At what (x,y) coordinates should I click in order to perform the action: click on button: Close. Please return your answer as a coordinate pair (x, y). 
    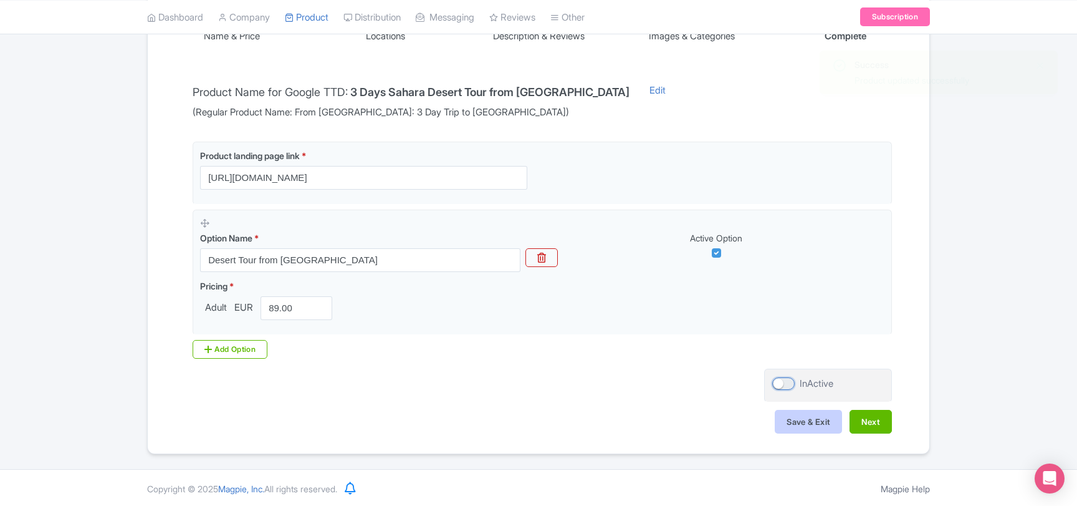
    Looking at the image, I should click on (1041, 65).